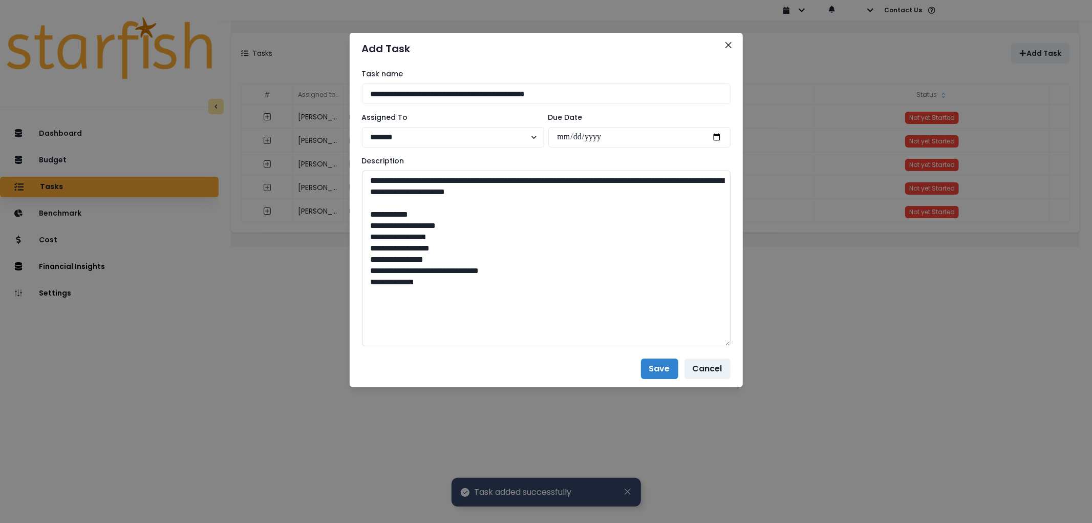 This screenshot has width=1092, height=523. Describe the element at coordinates (637, 117) in the screenshot. I see `label: Due Date` at that location.